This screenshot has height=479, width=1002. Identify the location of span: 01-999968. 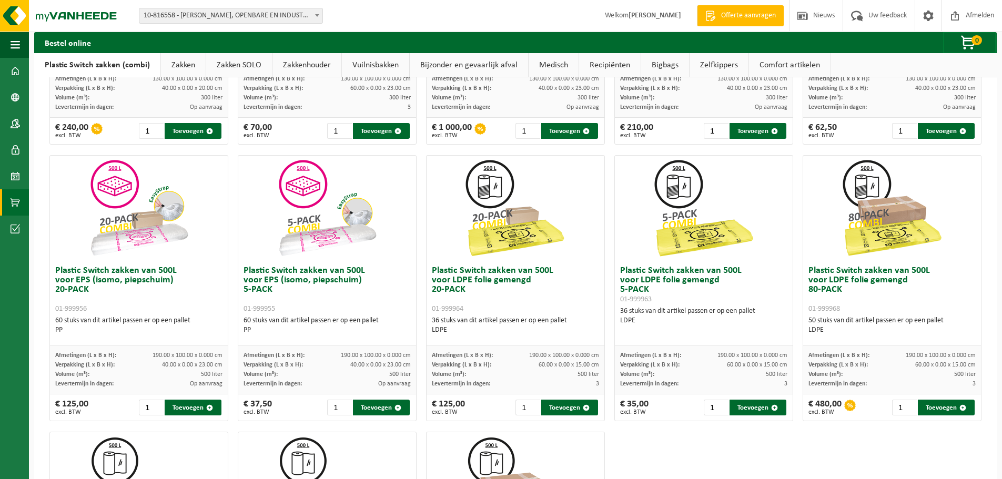
(824, 309).